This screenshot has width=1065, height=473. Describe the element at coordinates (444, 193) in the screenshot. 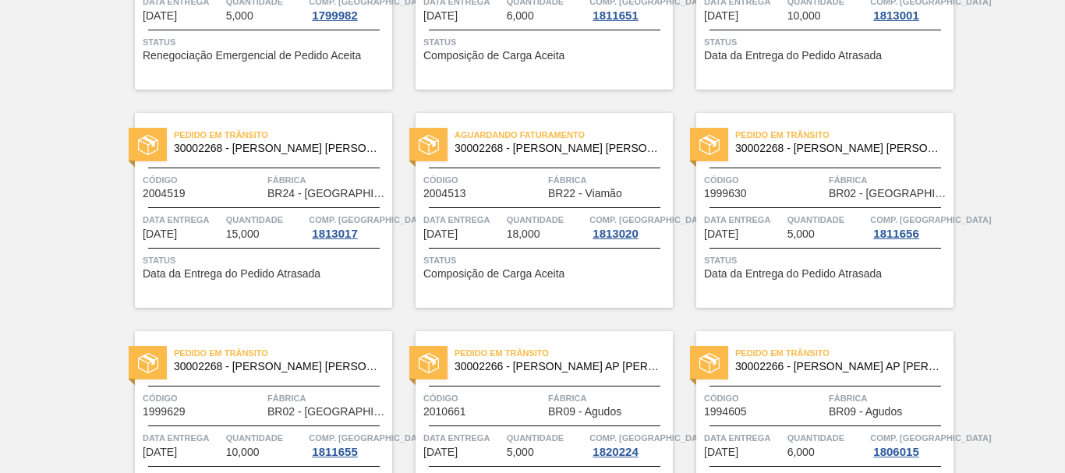

I see `span: 2004513` at that location.